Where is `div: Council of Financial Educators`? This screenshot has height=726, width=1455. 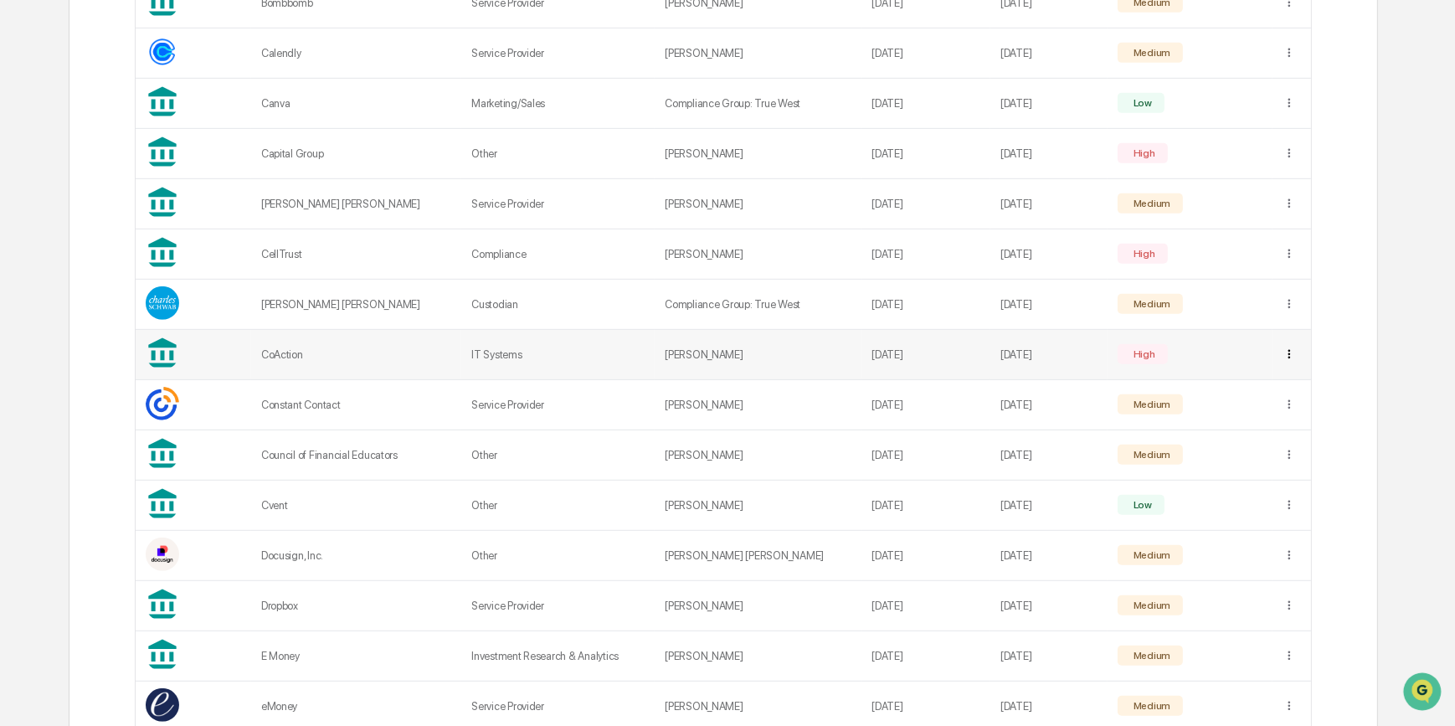 div: Council of Financial Educators is located at coordinates (356, 455).